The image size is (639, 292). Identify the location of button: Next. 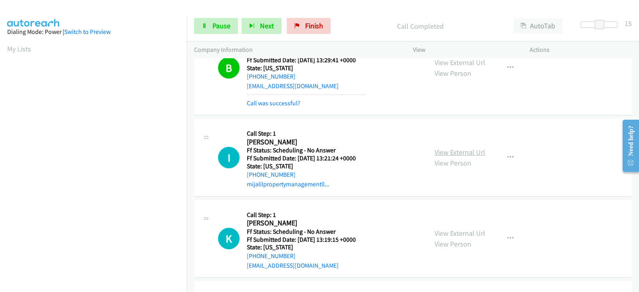
(262, 26).